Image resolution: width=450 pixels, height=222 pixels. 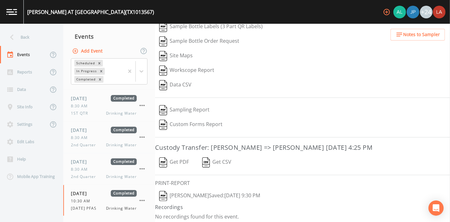 I want to click on button: Data CSV, so click(x=175, y=85).